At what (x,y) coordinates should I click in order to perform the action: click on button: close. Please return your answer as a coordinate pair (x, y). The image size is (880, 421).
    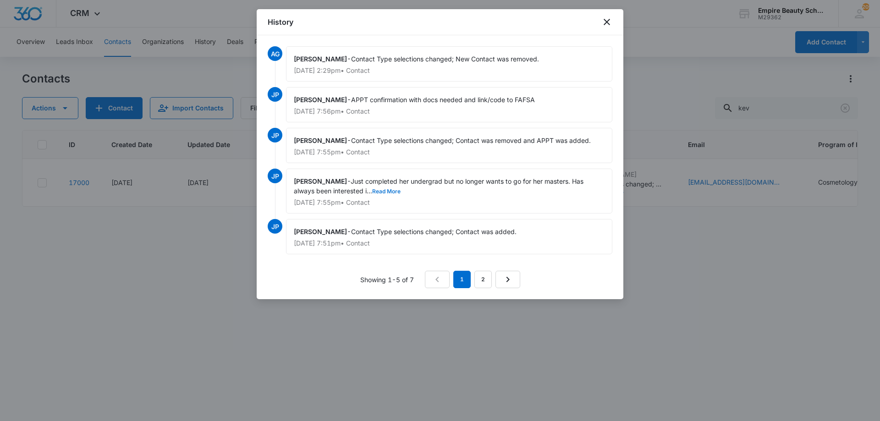
    Looking at the image, I should click on (607, 22).